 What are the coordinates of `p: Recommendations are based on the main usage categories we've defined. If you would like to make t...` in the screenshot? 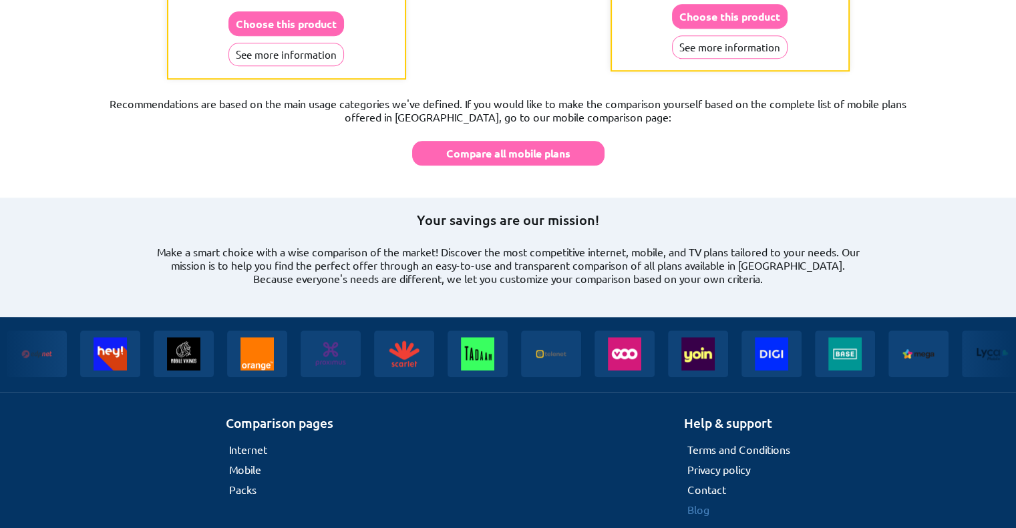 It's located at (508, 110).